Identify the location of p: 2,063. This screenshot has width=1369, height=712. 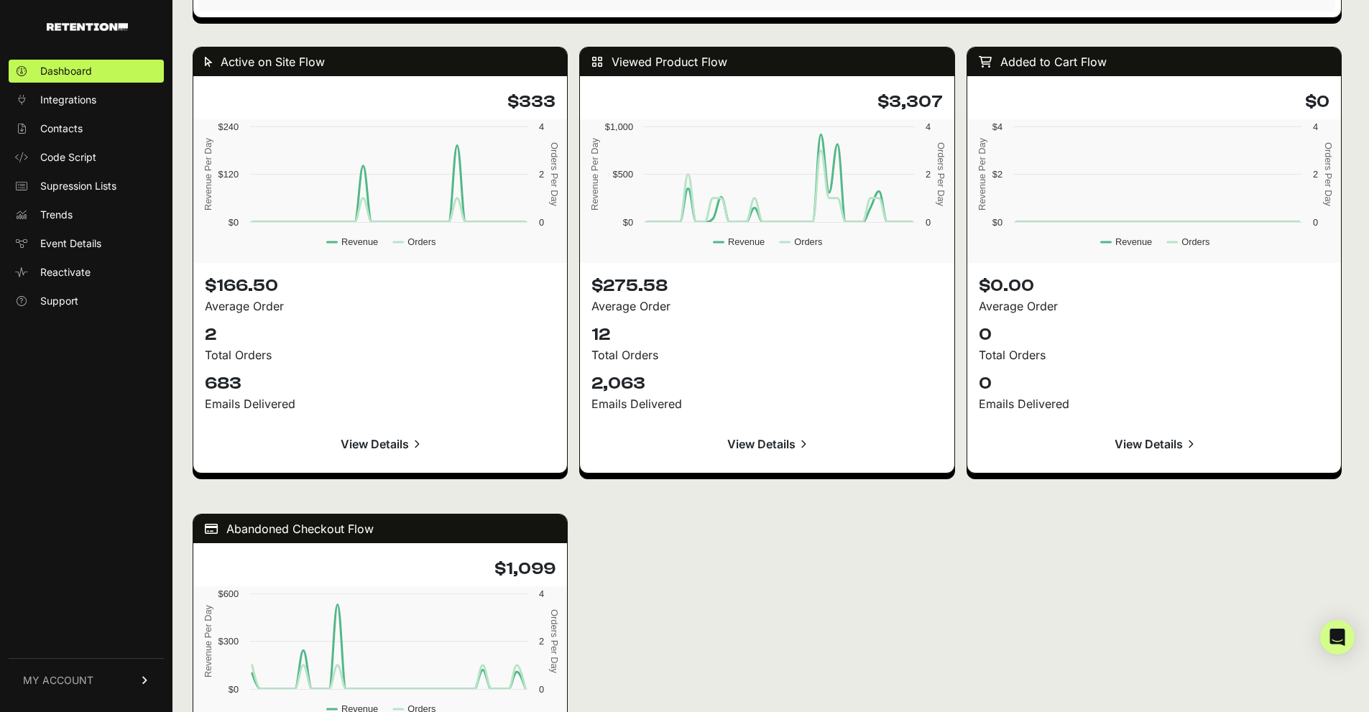
(767, 384).